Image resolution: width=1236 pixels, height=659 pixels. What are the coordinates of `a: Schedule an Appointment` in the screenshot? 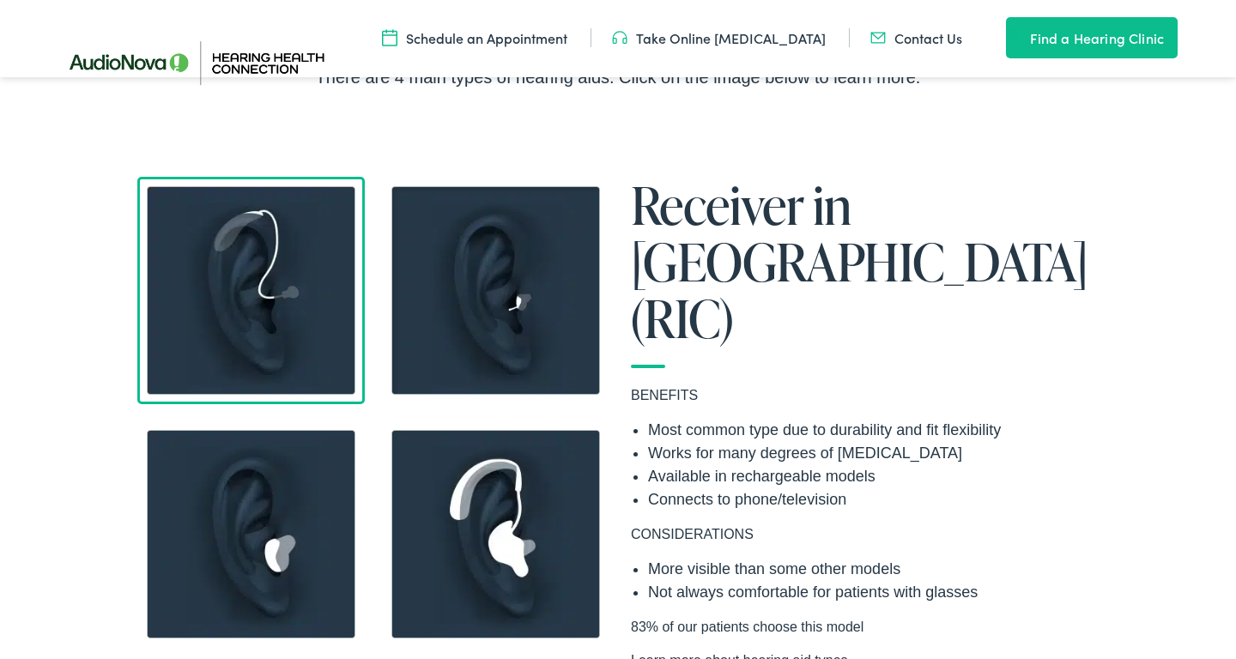 It's located at (475, 38).